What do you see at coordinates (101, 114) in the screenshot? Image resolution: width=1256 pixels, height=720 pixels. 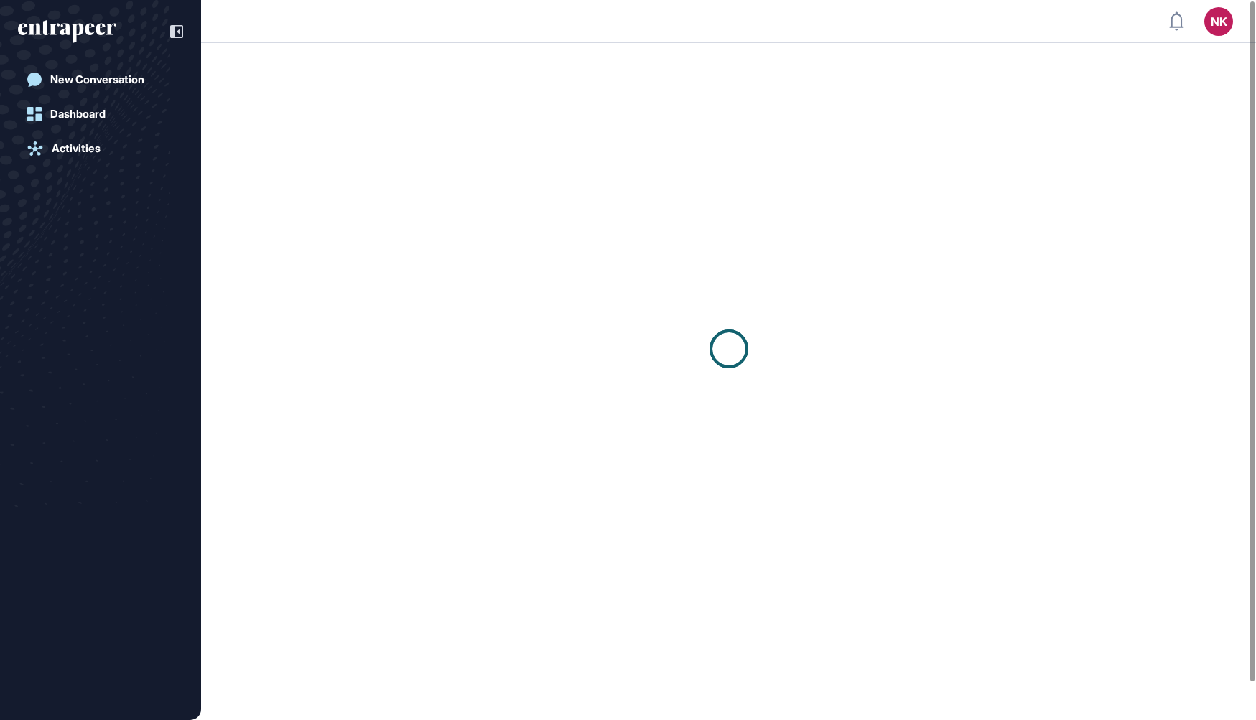 I see `a: Dashboard` at bounding box center [101, 114].